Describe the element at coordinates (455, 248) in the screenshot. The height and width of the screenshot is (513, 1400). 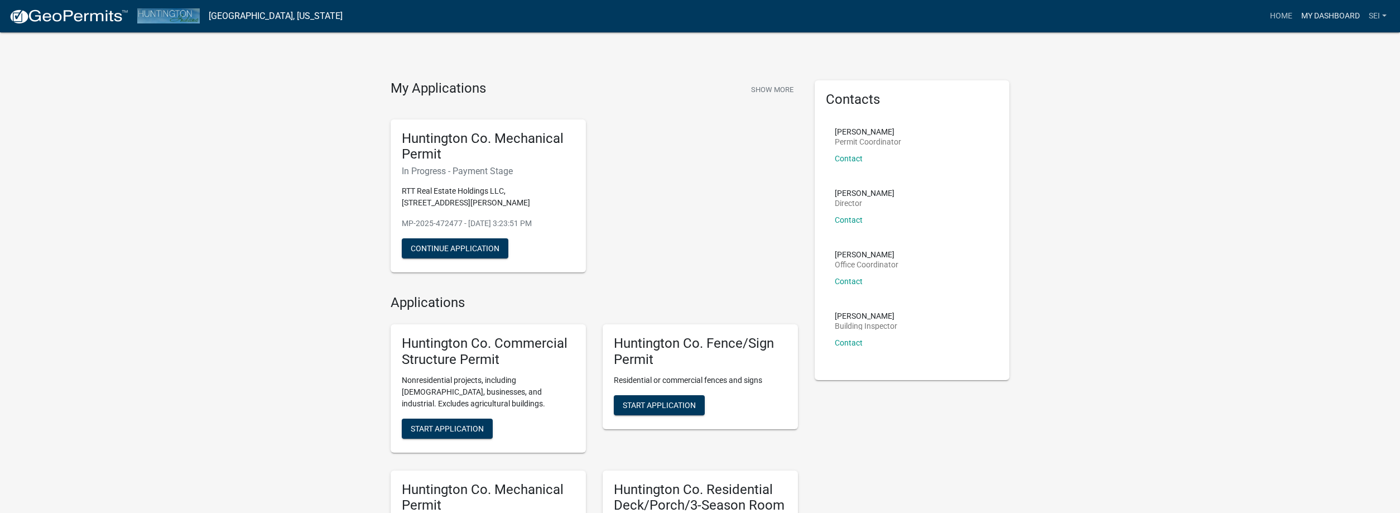
I see `button: Continue Application` at that location.